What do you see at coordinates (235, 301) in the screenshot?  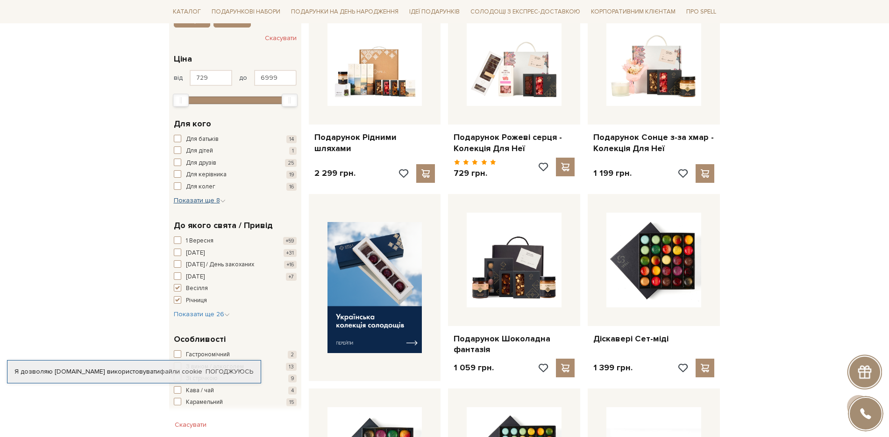 I see `button: Річниця` at bounding box center [235, 301].